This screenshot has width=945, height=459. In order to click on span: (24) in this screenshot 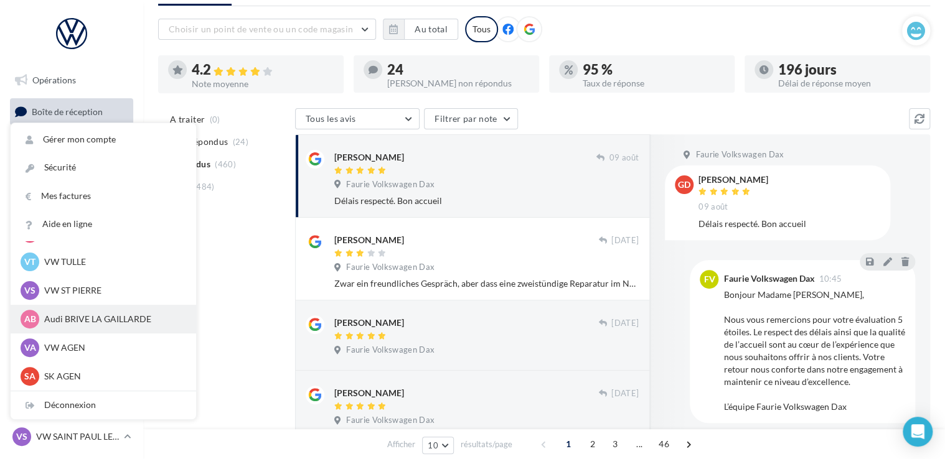, I will do `click(240, 142)`.